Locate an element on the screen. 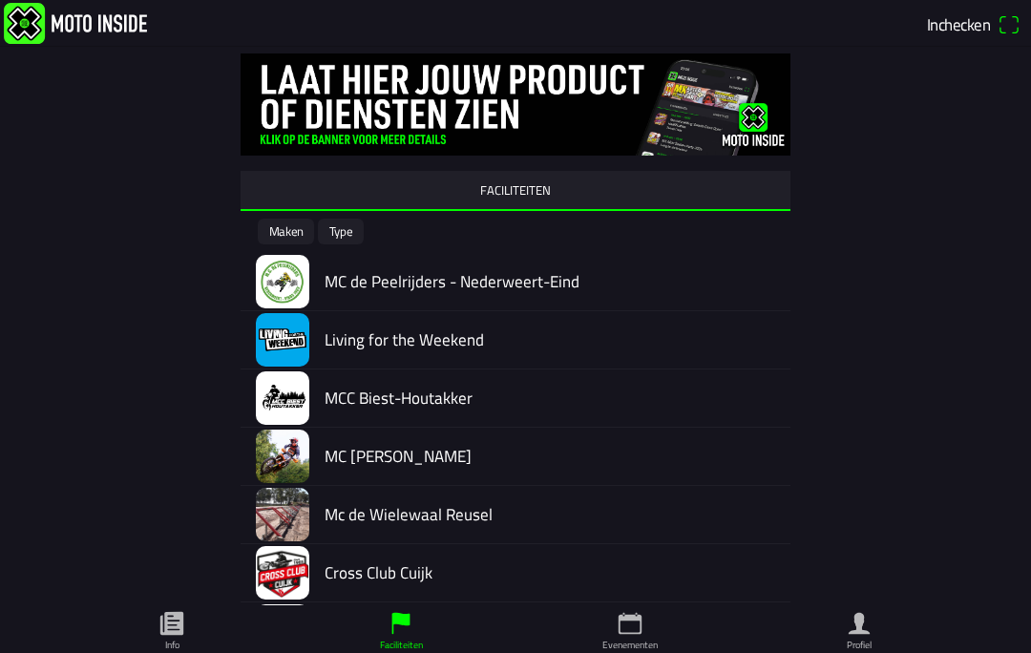  img: YWMvcvOLWY37agttpRZJaAs8ZAiLaNCKac4Ftzsi.jpeg is located at coordinates (283, 515).